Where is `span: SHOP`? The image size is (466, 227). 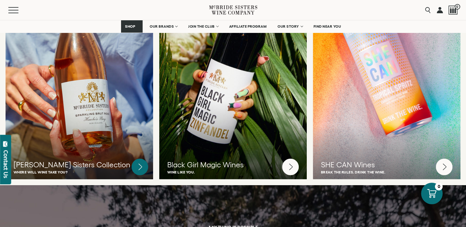
span: SHOP is located at coordinates (130, 26).